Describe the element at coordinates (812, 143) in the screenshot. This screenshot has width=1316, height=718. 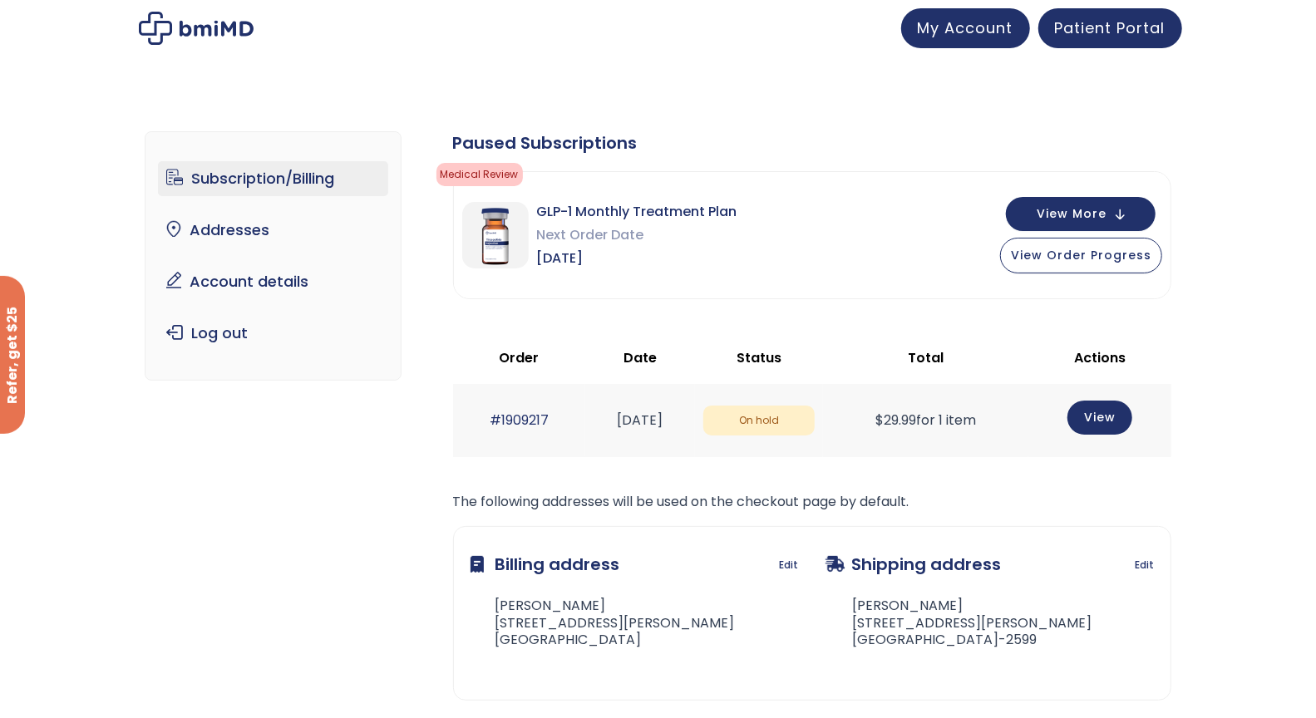
I see `div: Paused Subscriptions` at that location.